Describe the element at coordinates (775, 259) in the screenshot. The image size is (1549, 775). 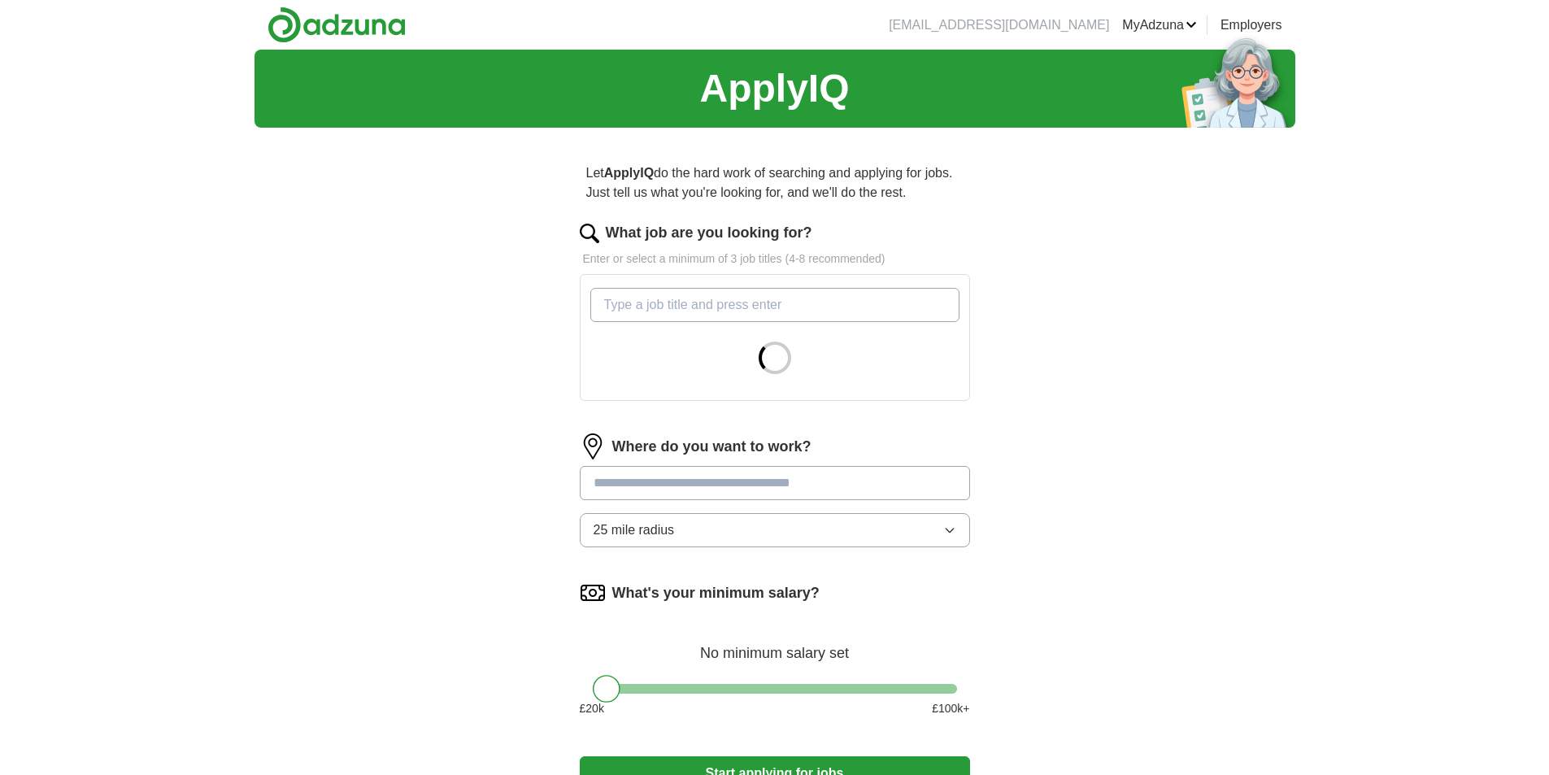
I see `p: Enter or select a minimum of 3 job titles (4-8 recommended)` at that location.